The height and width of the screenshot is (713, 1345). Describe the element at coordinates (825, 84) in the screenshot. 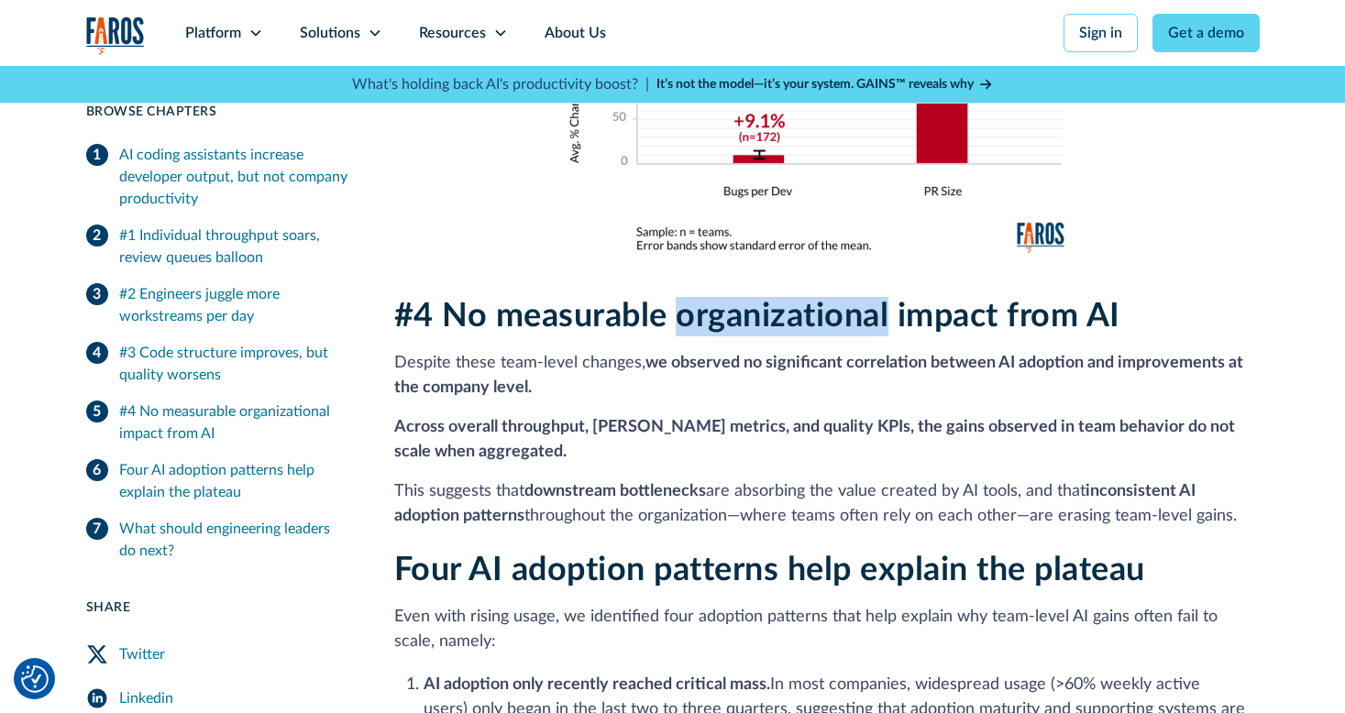

I see `a: It’s not the model—it’s your system. GAINS™ reveals why` at that location.